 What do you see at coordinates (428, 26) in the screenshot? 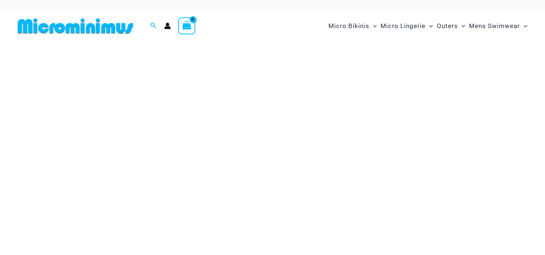
I see `nav: Site Navigation` at bounding box center [428, 26].